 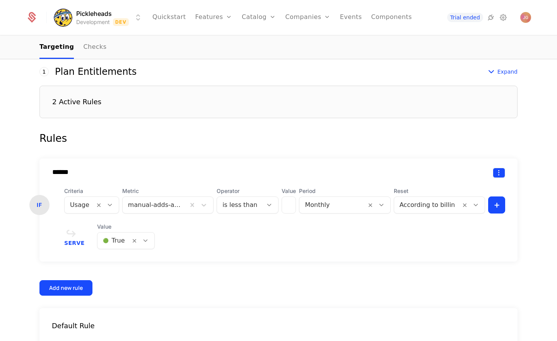 What do you see at coordinates (95, 47) in the screenshot?
I see `a: Checks` at bounding box center [95, 47].